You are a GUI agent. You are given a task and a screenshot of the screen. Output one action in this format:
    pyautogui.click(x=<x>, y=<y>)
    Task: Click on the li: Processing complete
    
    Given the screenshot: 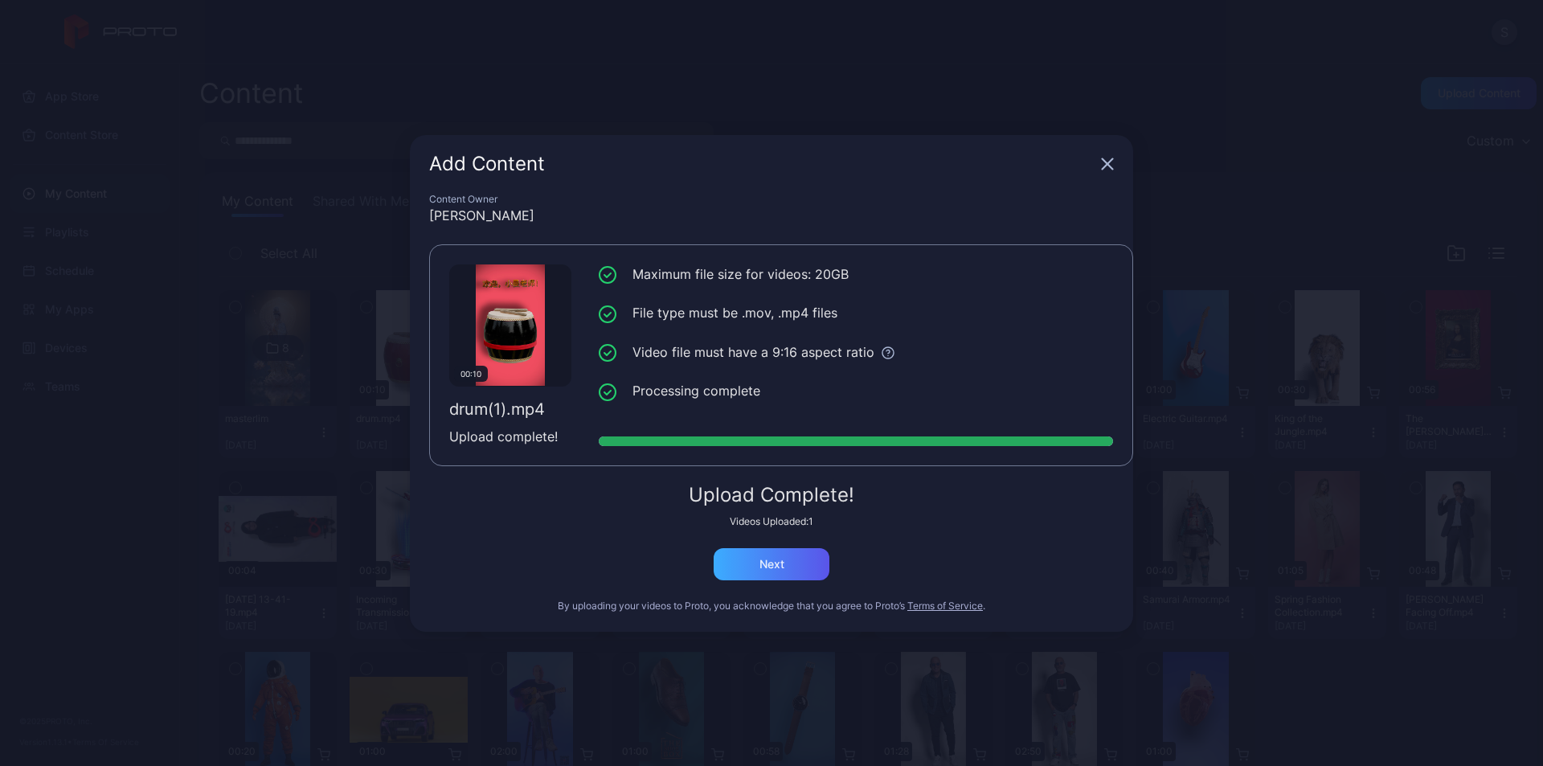 What is the action you would take?
    pyautogui.click(x=856, y=391)
    